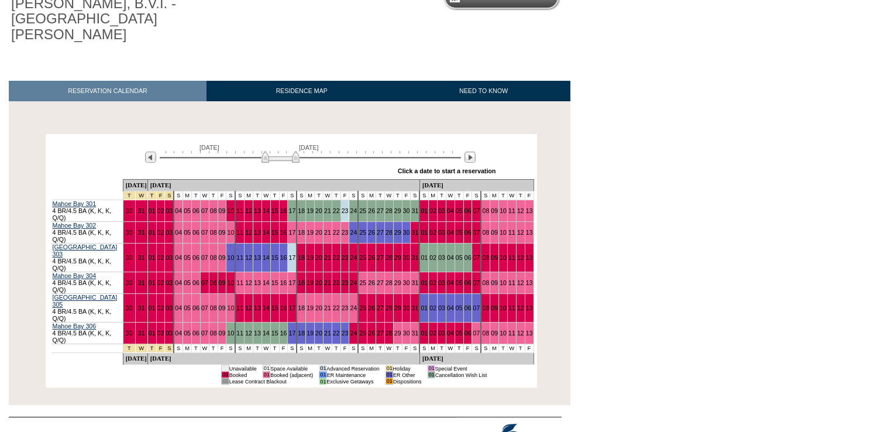  I want to click on a: 25, so click(363, 283).